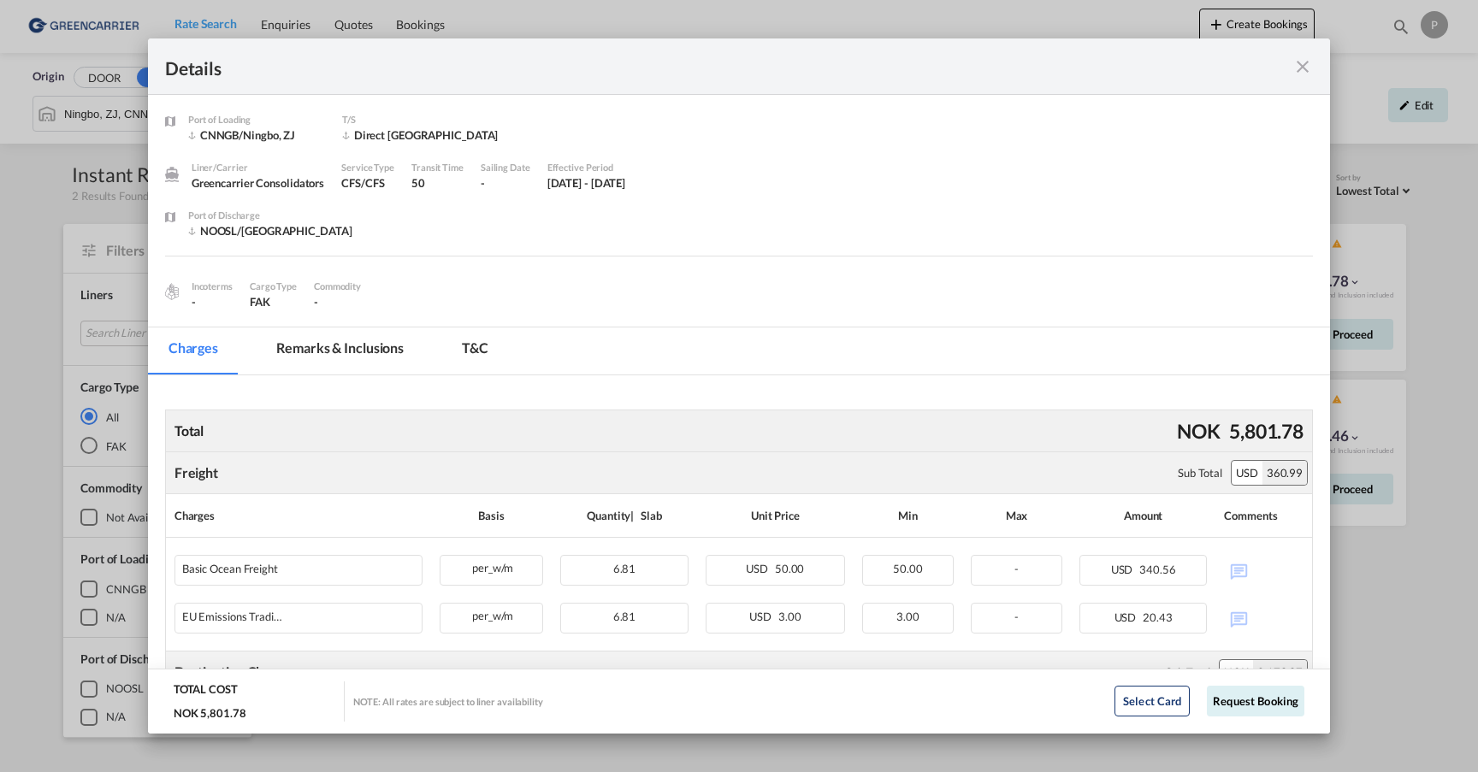  I want to click on div: Basic Ocean Freight, so click(230, 569).